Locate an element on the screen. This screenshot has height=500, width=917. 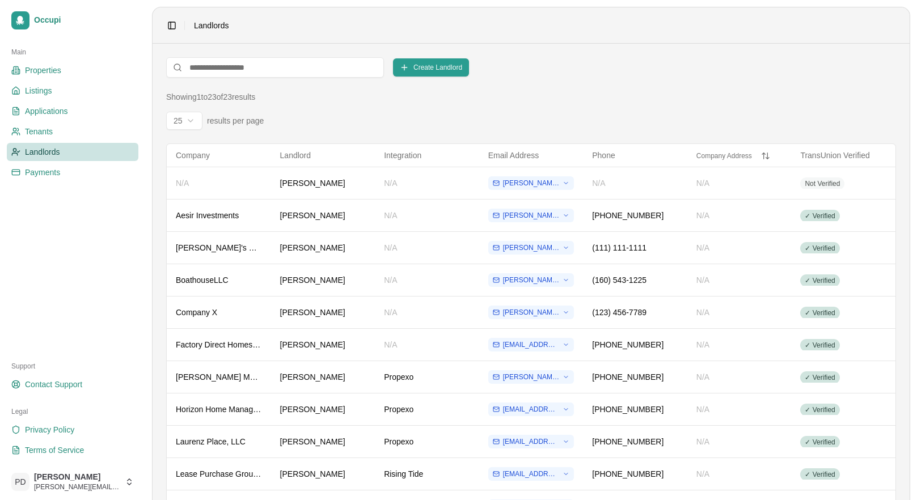
a: Landlords is located at coordinates (73, 152).